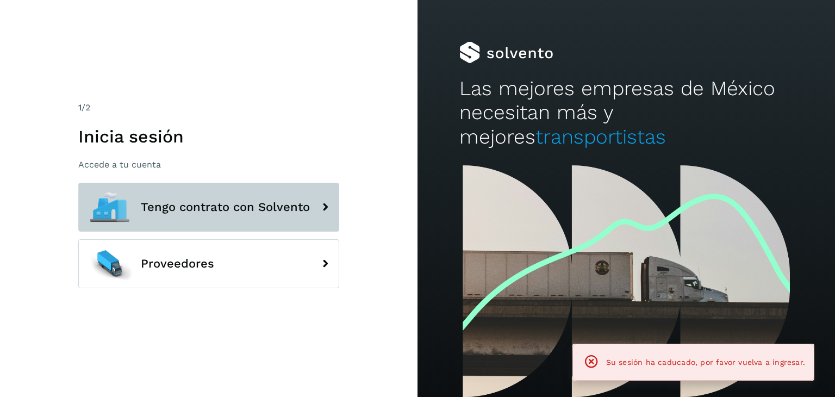 The width and height of the screenshot is (835, 397). I want to click on button: Tengo contrato con Solvento, so click(209, 207).